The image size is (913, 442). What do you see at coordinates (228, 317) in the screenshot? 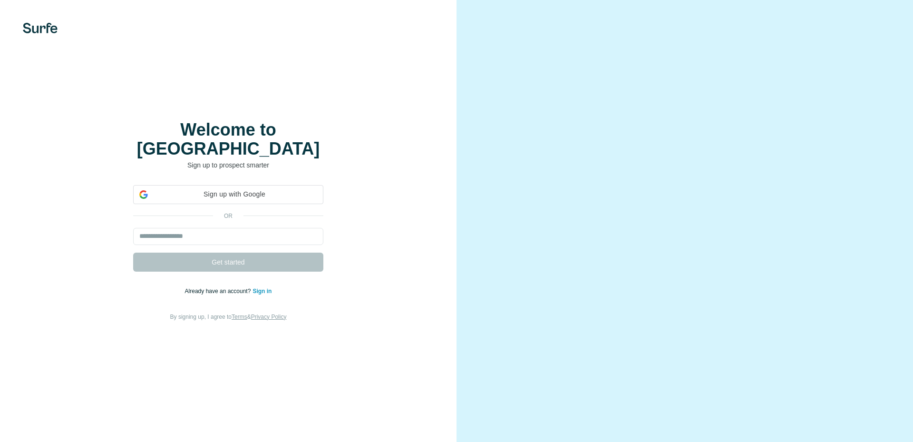
I see `span: By signing up, I agree to &` at bounding box center [228, 317].